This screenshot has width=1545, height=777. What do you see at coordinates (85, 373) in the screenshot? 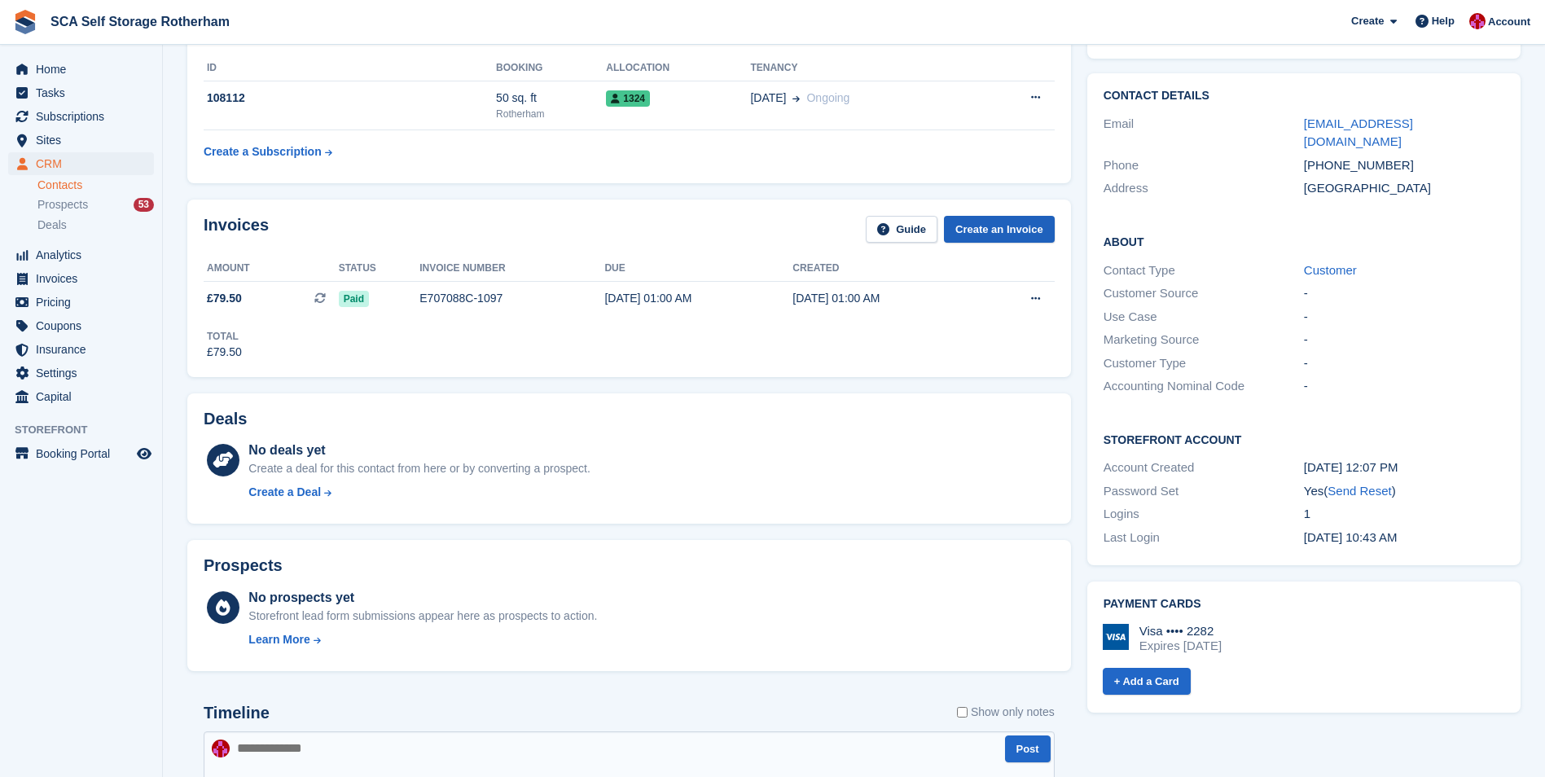
I see `span: Settings` at bounding box center [85, 373].